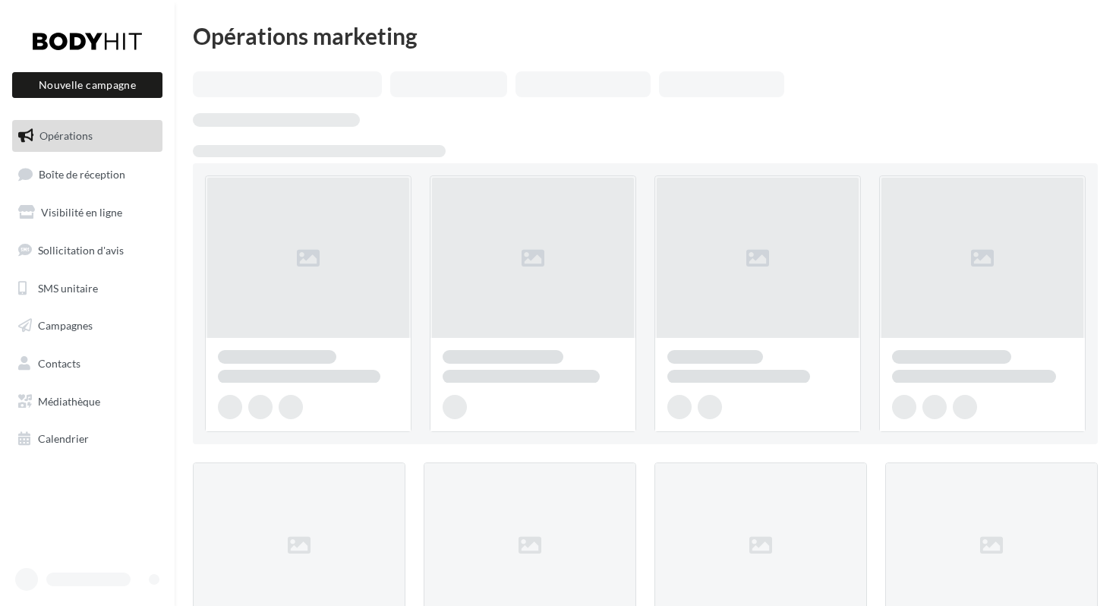 This screenshot has width=1116, height=606. Describe the element at coordinates (82, 173) in the screenshot. I see `span: Boîte de réception` at that location.